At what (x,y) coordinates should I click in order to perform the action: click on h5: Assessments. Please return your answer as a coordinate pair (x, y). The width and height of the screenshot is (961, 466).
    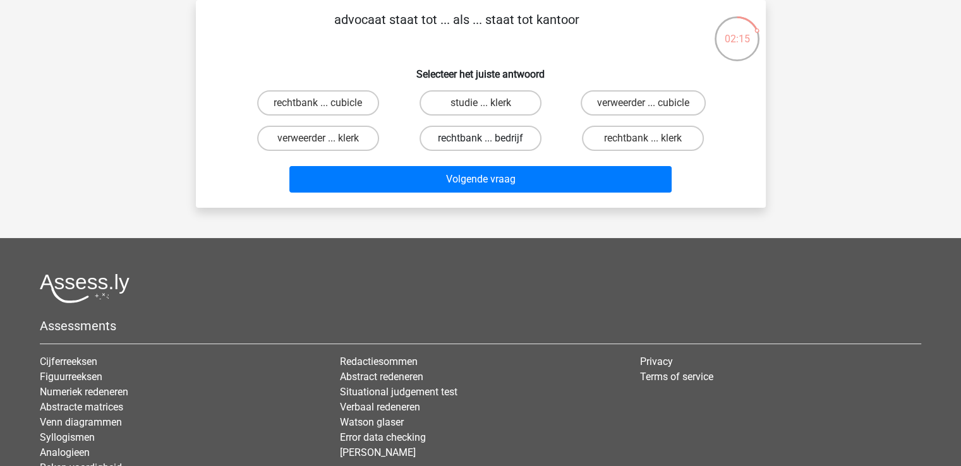
    Looking at the image, I should click on (480, 326).